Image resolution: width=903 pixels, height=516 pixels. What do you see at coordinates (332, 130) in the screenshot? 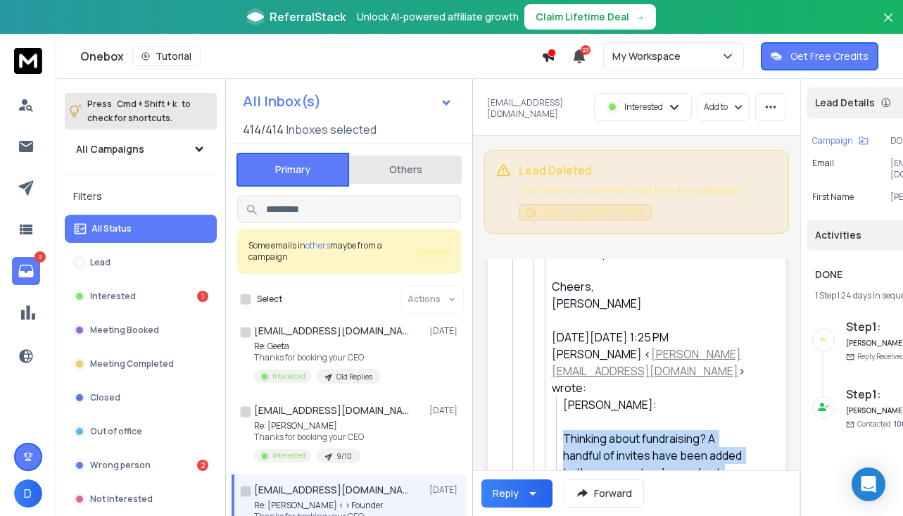
I see `h3: Inboxes selected` at bounding box center [332, 130].